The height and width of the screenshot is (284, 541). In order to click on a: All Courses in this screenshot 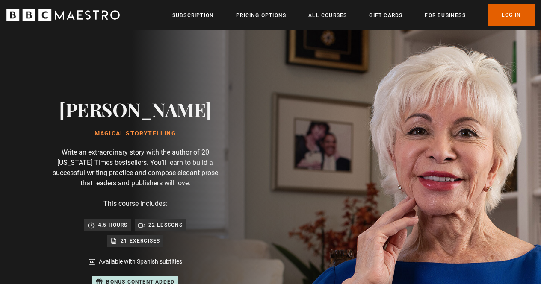, I will do `click(328, 15)`.